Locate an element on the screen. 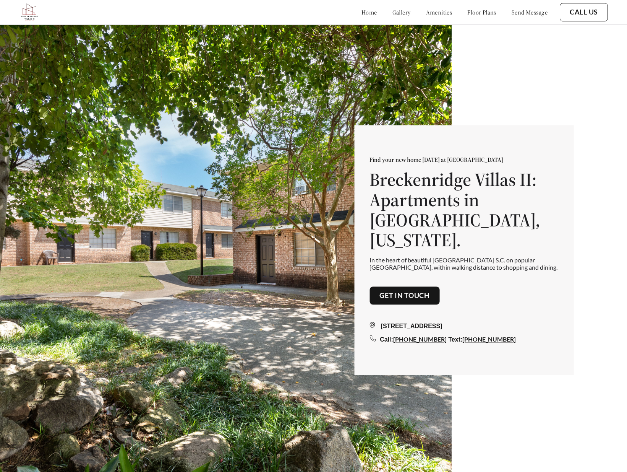 The height and width of the screenshot is (472, 627). button: Call Us is located at coordinates (584, 12).